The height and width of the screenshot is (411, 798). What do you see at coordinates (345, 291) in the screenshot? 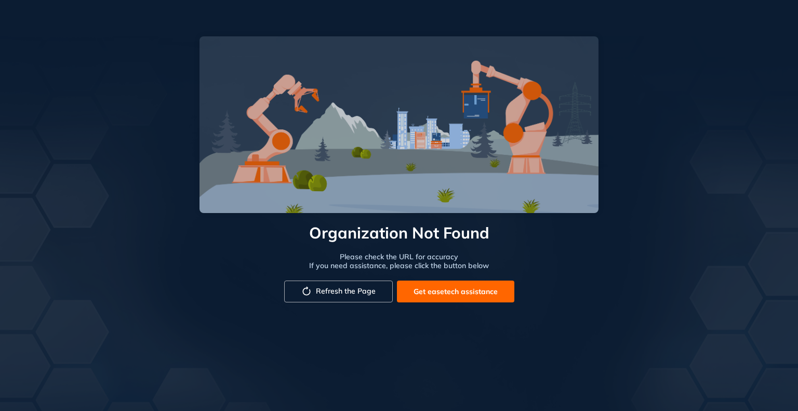
I see `span: Refresh the Page` at bounding box center [345, 291].